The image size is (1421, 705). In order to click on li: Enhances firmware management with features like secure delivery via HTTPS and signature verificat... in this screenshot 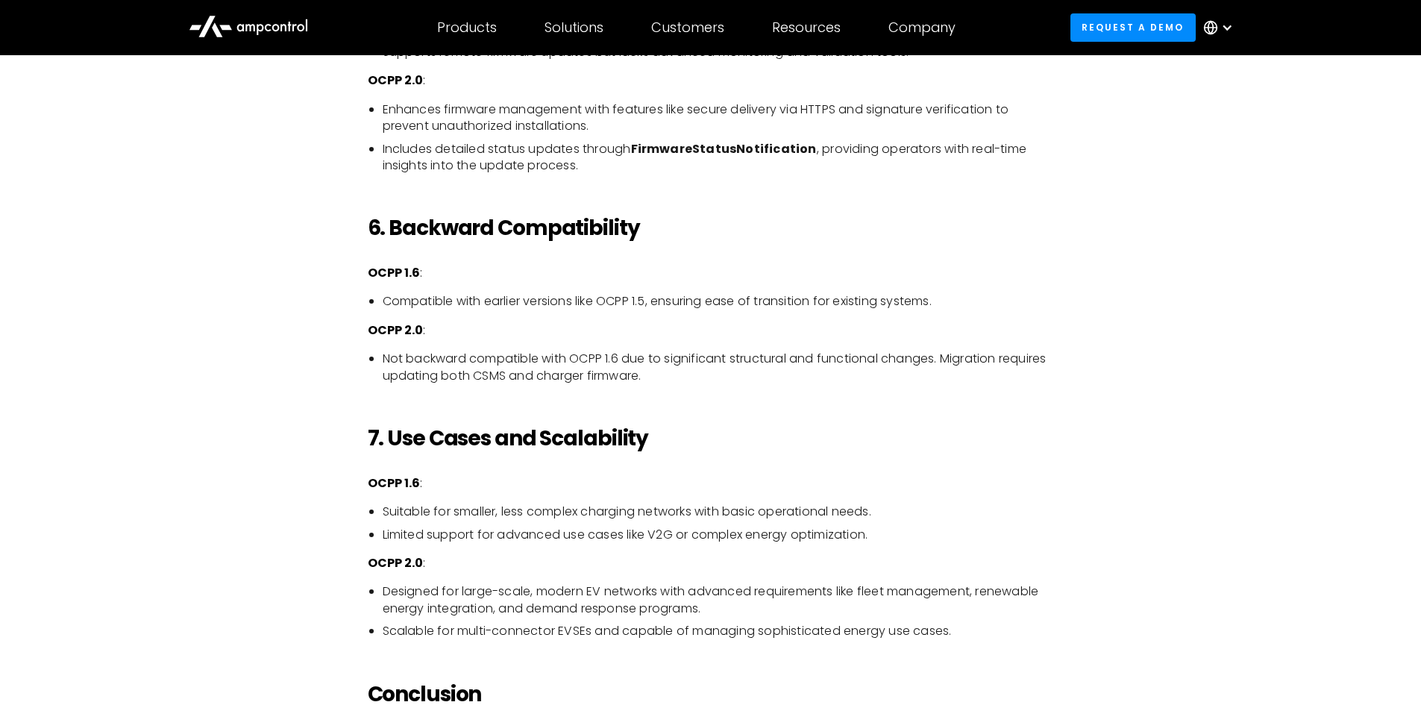, I will do `click(718, 118)`.